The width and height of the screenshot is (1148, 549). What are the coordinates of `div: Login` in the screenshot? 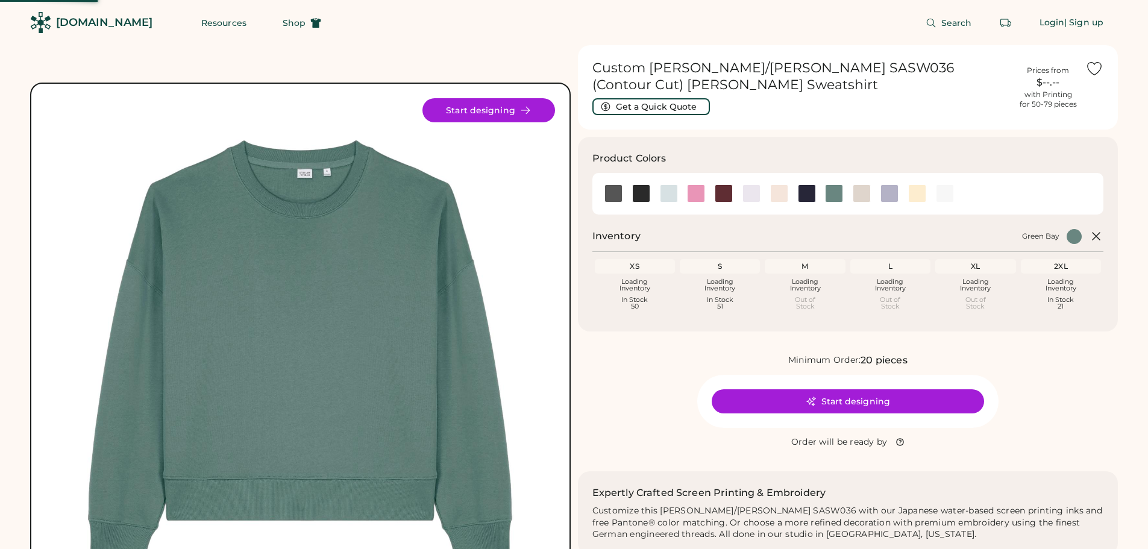 It's located at (1052, 23).